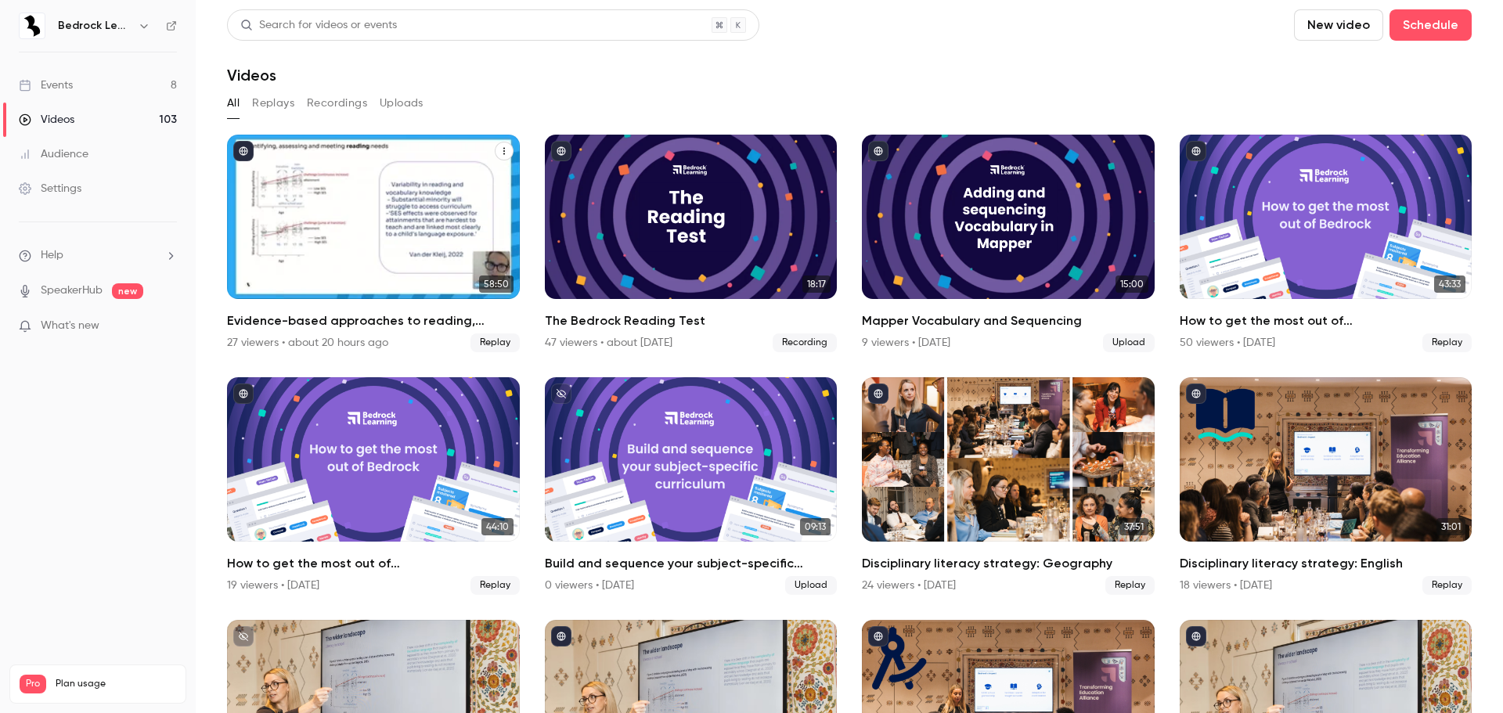  Describe the element at coordinates (1008, 321) in the screenshot. I see `h2: Mapper Vocabulary and Sequencing` at that location.